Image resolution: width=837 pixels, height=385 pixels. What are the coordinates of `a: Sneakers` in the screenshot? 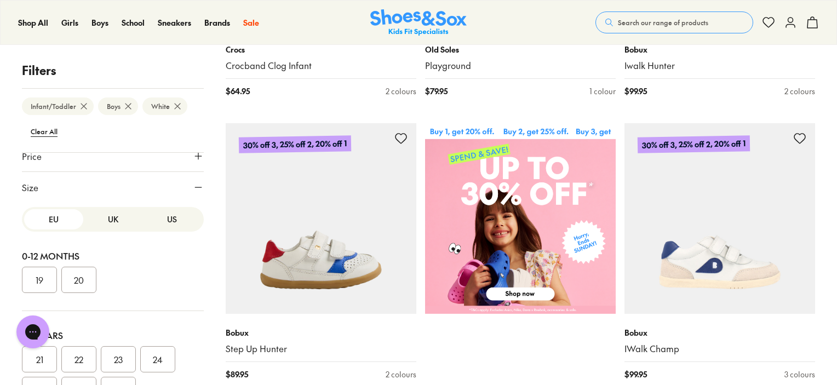 It's located at (174, 22).